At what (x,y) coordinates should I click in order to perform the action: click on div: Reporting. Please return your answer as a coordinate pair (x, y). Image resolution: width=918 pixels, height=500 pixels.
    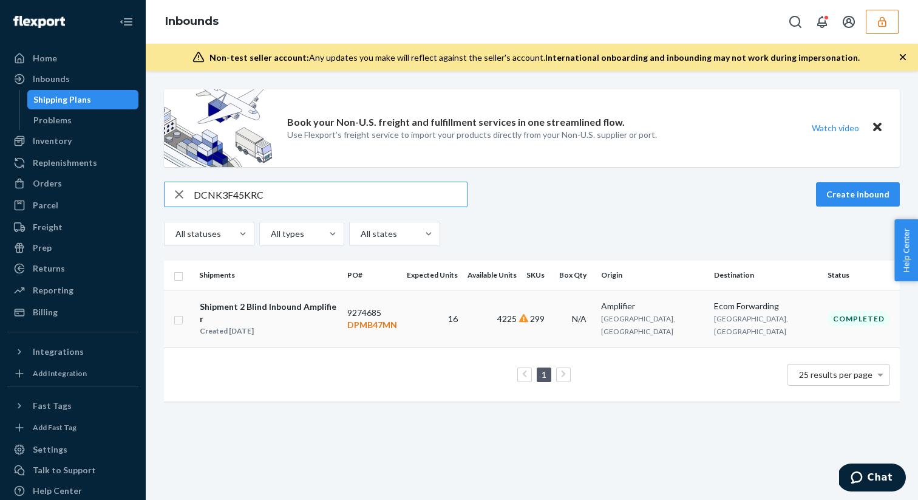
    Looking at the image, I should click on (53, 290).